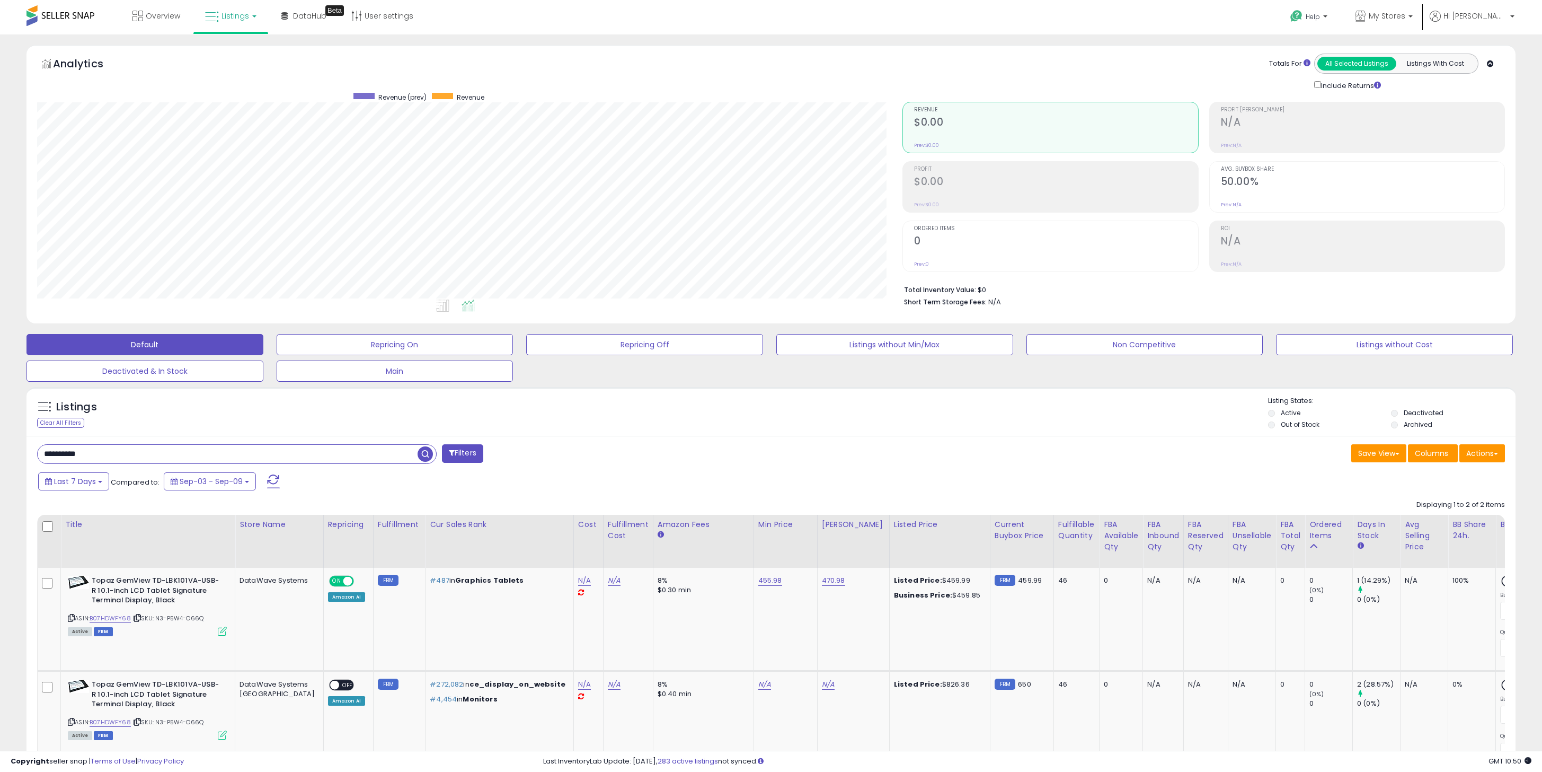 The height and width of the screenshot is (772, 1542). Describe the element at coordinates (471, 97) in the screenshot. I see `span: Revenue` at that location.